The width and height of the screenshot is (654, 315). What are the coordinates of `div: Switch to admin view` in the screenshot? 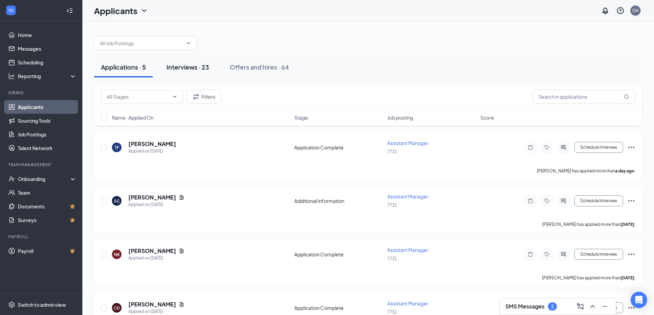 It's located at (42, 305).